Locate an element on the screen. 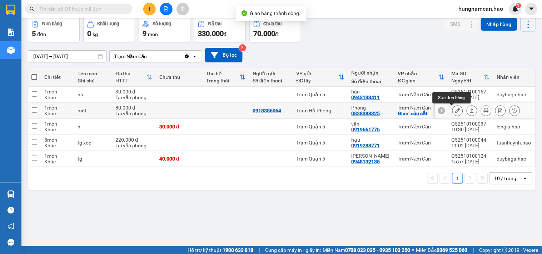  div: mót is located at coordinates (93, 111).